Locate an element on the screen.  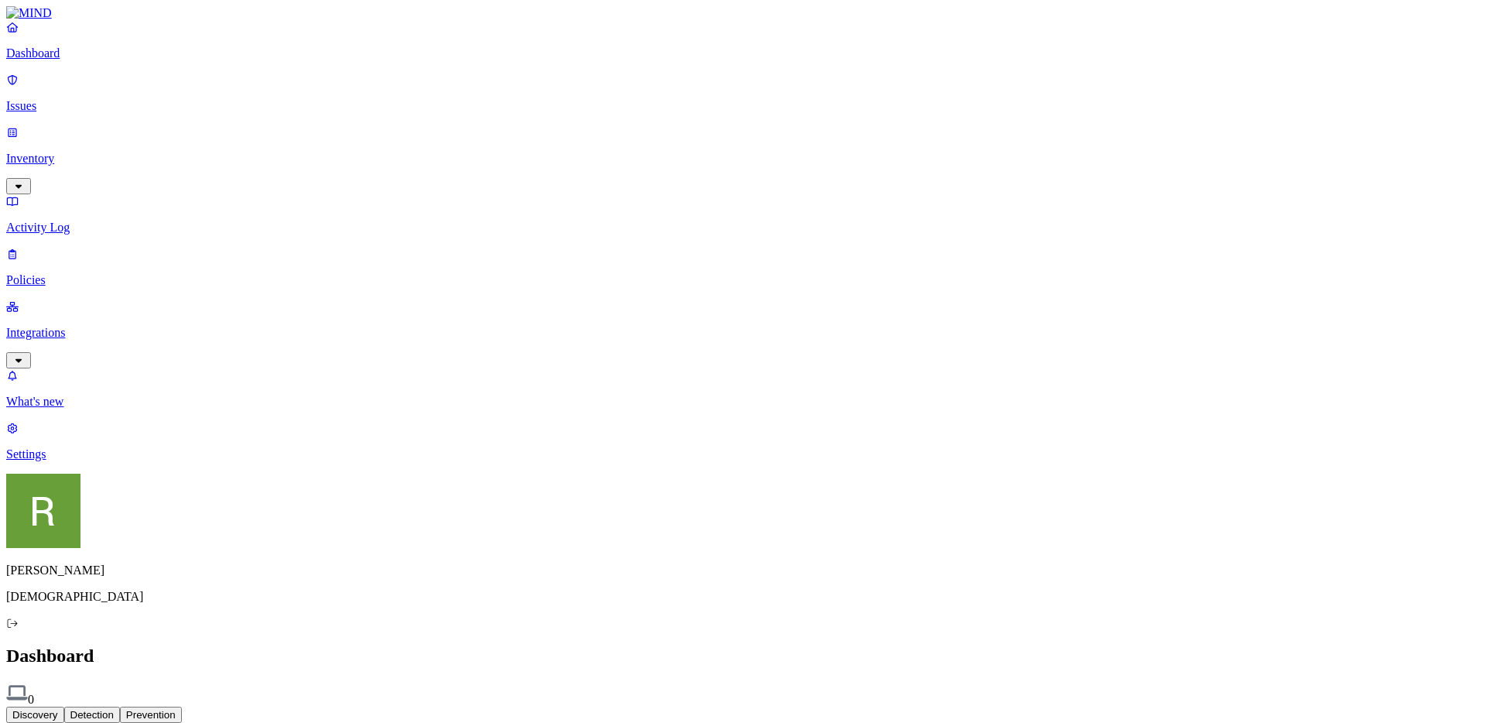
p: What's new is located at coordinates (743, 402).